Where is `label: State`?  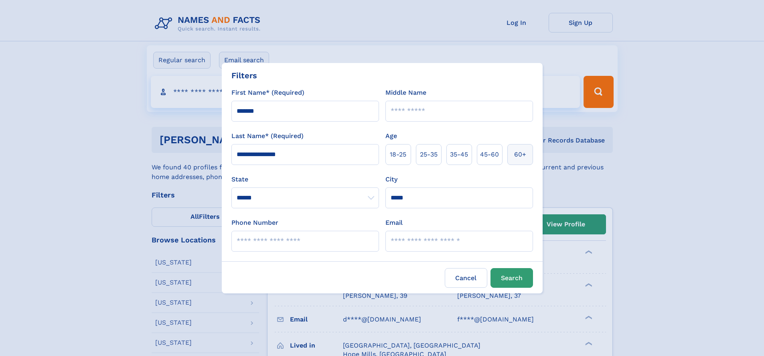 label: State is located at coordinates (305, 179).